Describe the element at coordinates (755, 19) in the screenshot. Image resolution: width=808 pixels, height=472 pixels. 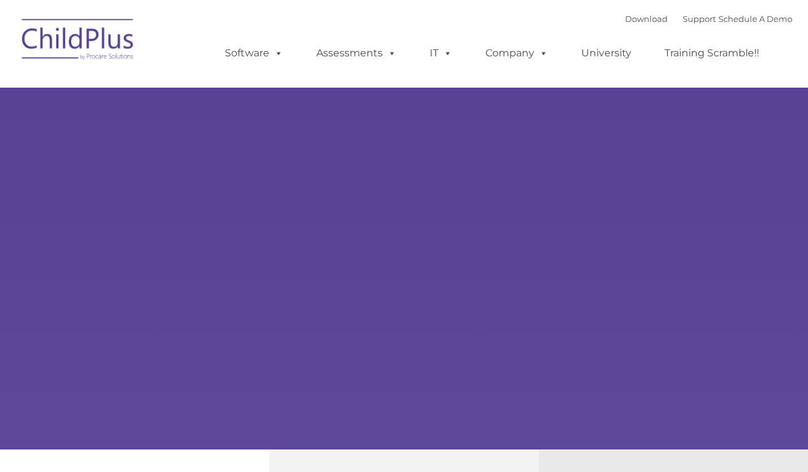
I see `a: Schedule A Demo` at that location.